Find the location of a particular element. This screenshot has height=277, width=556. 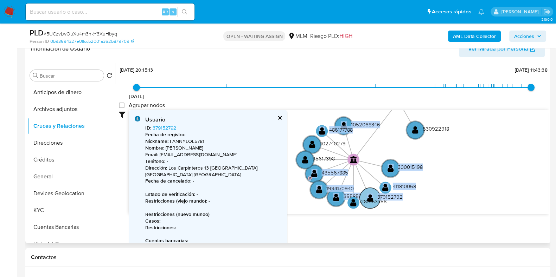

span: Acciones is located at coordinates (524, 36).